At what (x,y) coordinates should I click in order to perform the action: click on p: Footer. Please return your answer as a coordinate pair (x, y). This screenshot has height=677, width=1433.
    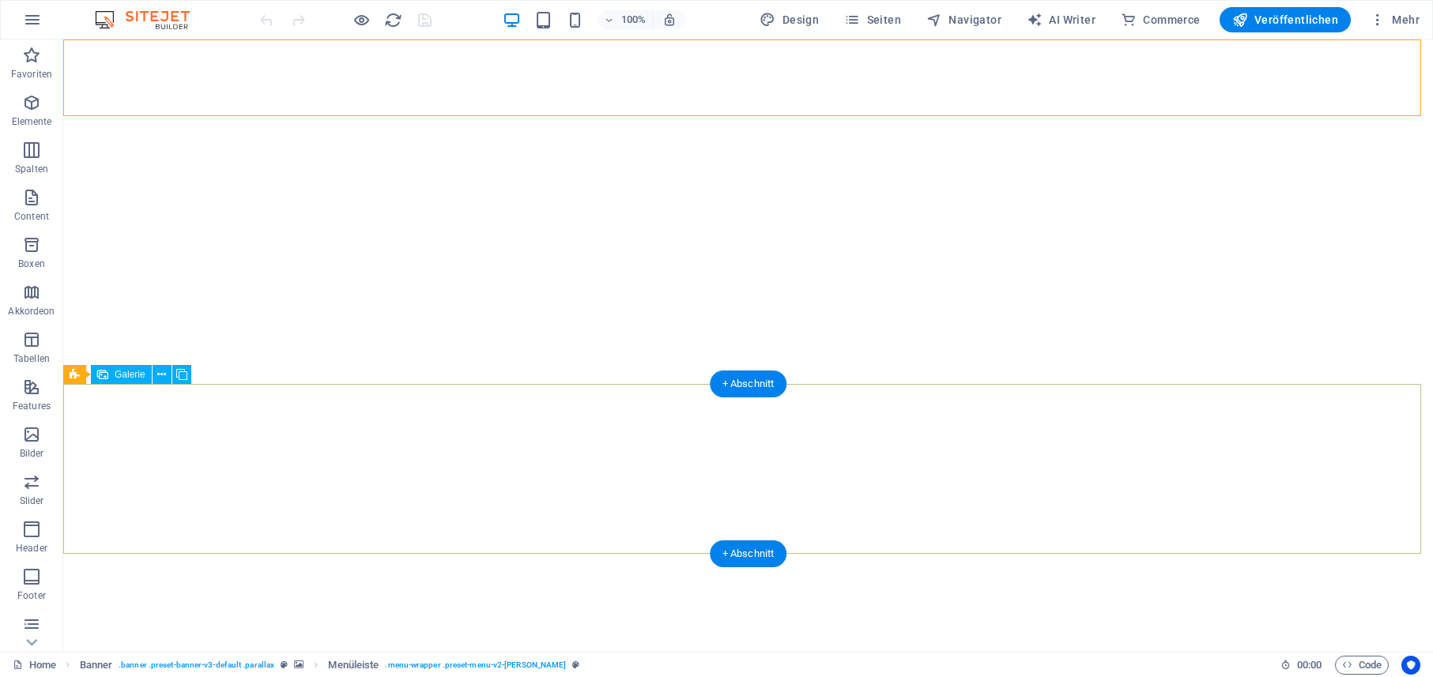
    Looking at the image, I should click on (32, 596).